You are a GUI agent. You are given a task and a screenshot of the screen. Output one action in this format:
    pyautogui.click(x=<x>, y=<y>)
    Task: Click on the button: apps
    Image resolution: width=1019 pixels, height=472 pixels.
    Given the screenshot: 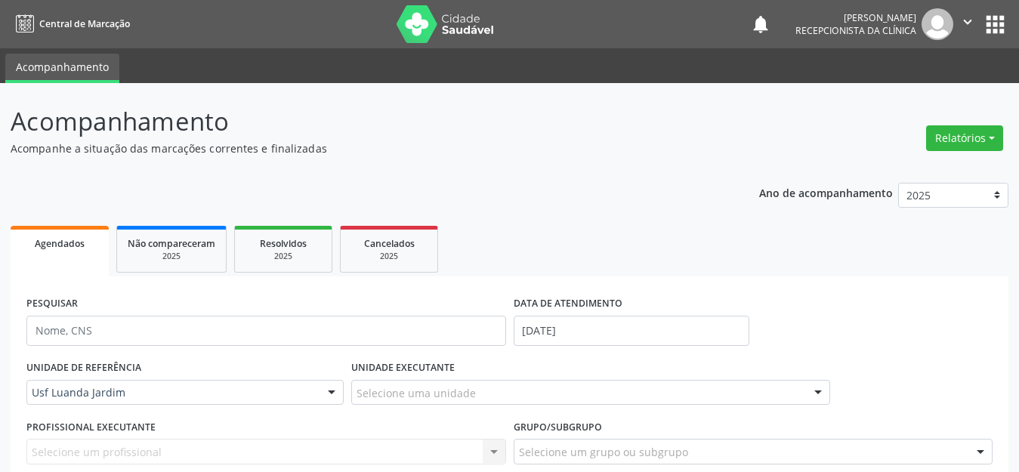 What is the action you would take?
    pyautogui.click(x=995, y=24)
    